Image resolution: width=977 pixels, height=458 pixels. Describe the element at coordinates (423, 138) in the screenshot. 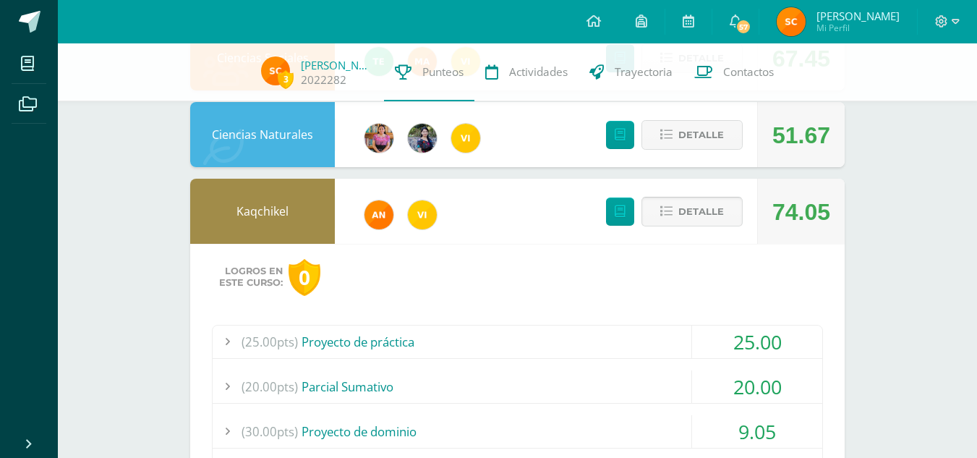

I see `img: b2b209b5ecd374f6d147d0bc2cef63fa.png` at that location.